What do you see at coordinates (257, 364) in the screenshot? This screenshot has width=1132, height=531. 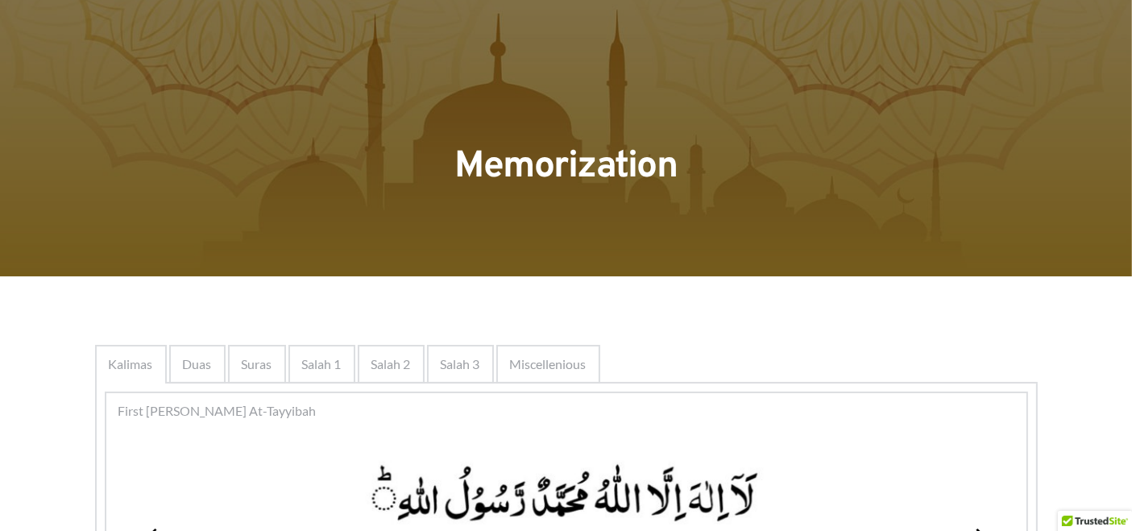 I see `span: Suras` at bounding box center [257, 364].